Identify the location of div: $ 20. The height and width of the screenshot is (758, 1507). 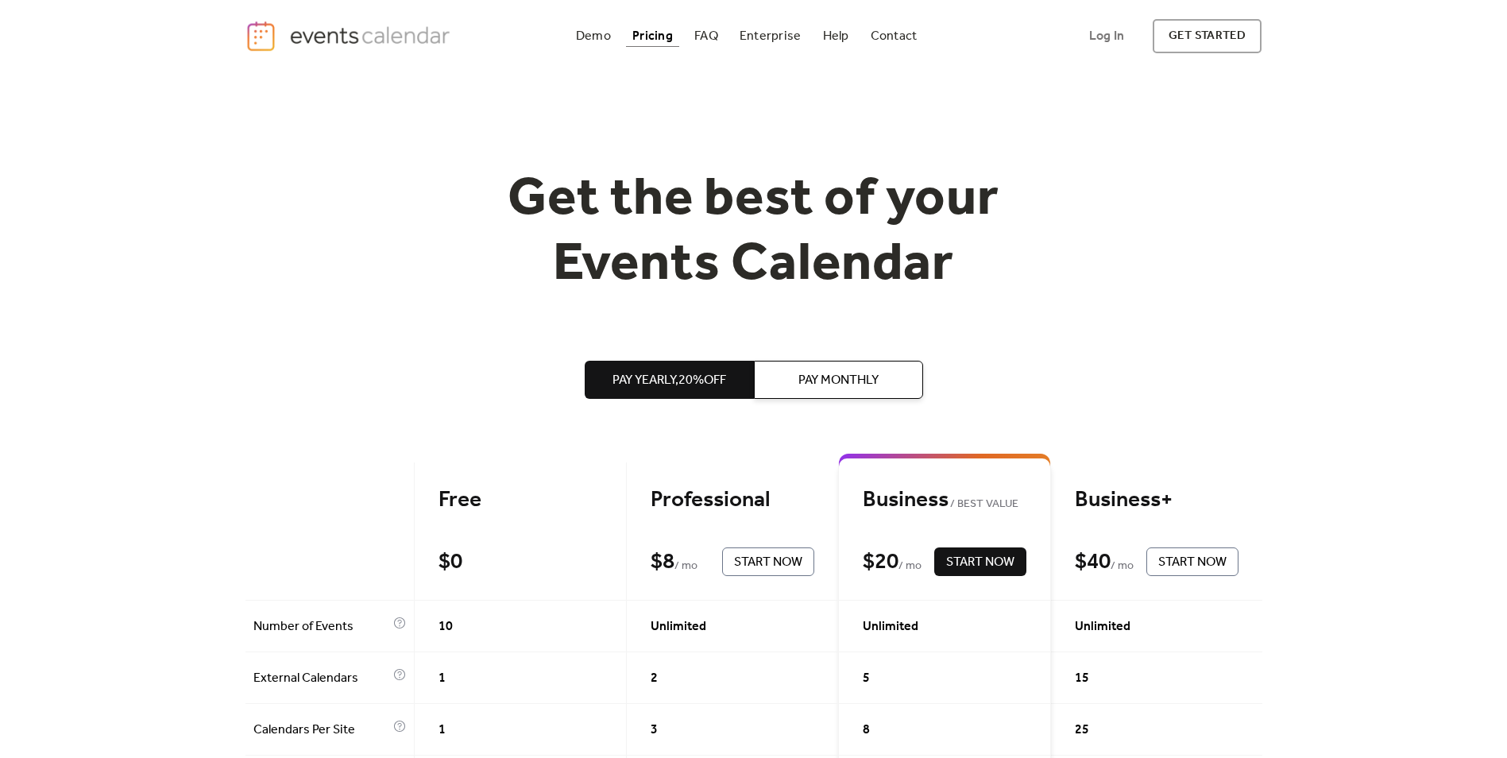
(880, 562).